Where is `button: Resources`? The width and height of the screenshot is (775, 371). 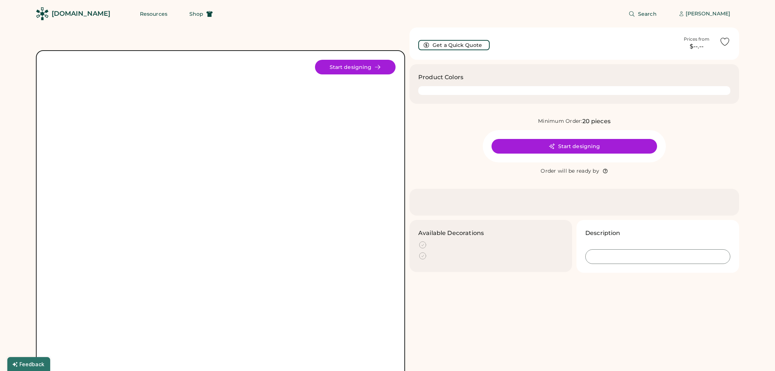 button: Resources is located at coordinates (153, 14).